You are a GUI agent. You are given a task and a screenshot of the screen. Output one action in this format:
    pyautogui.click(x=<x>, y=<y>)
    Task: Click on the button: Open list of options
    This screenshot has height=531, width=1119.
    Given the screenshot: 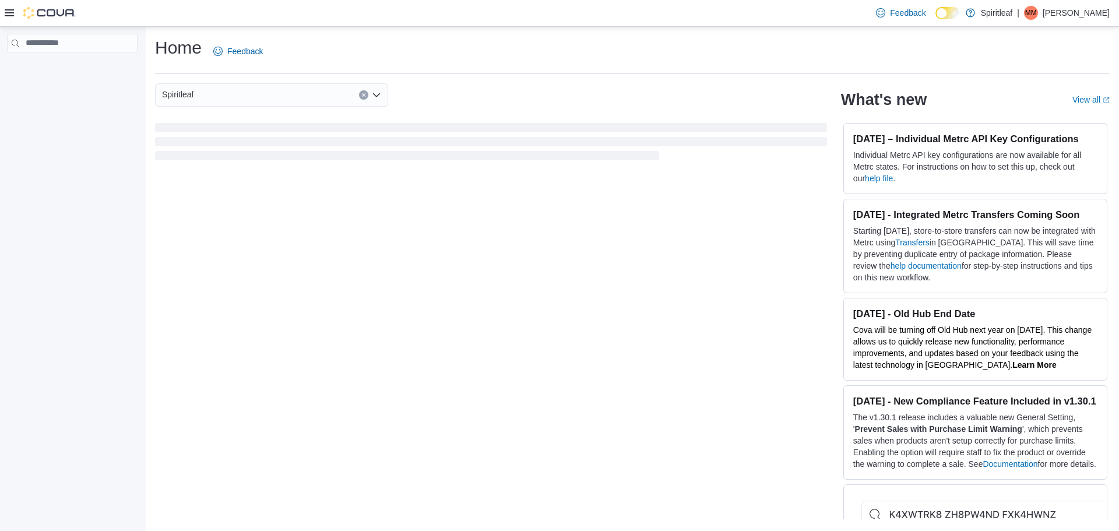 What is the action you would take?
    pyautogui.click(x=376, y=95)
    